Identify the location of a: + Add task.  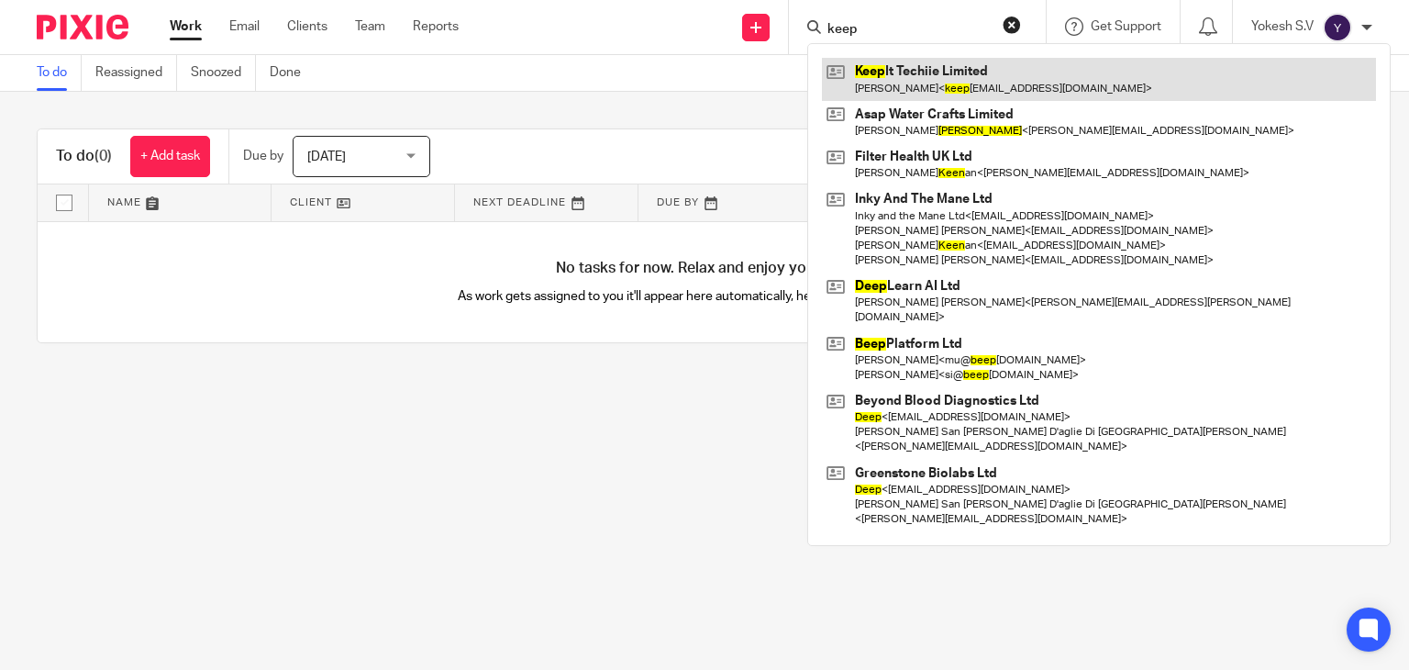
(170, 156).